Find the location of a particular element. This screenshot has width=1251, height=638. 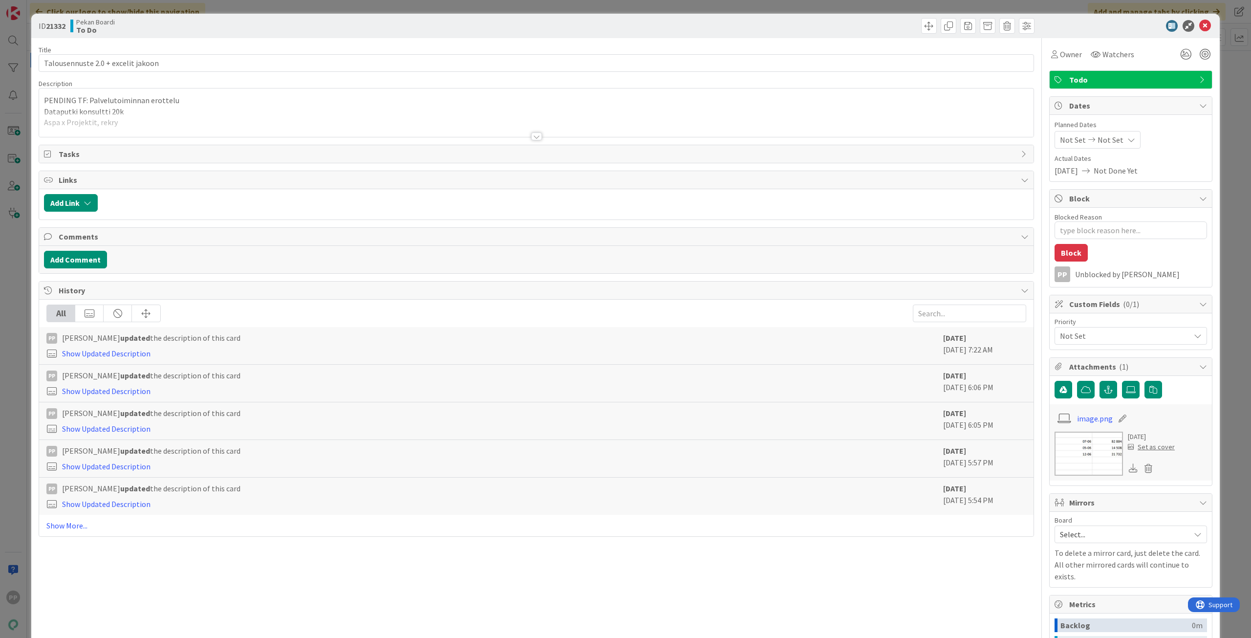

b: To Do is located at coordinates (95, 30).